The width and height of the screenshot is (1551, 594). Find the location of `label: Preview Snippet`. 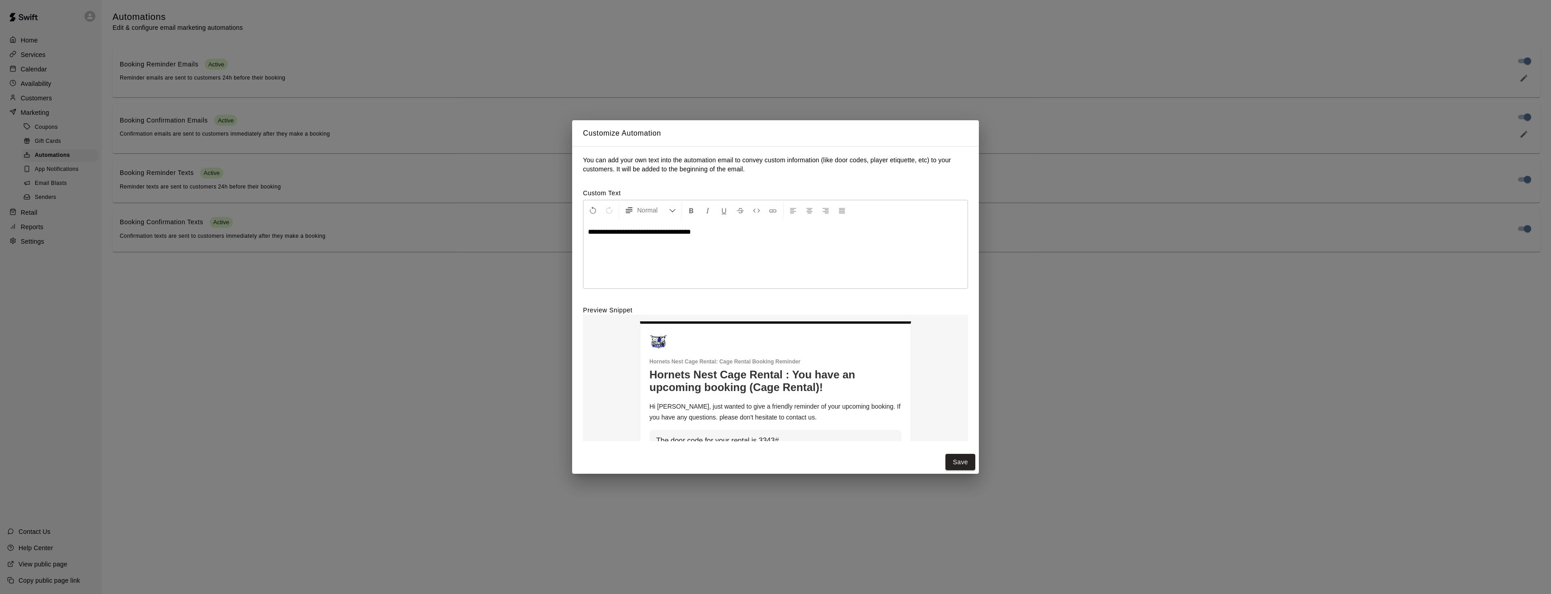

label: Preview Snippet is located at coordinates (775, 310).